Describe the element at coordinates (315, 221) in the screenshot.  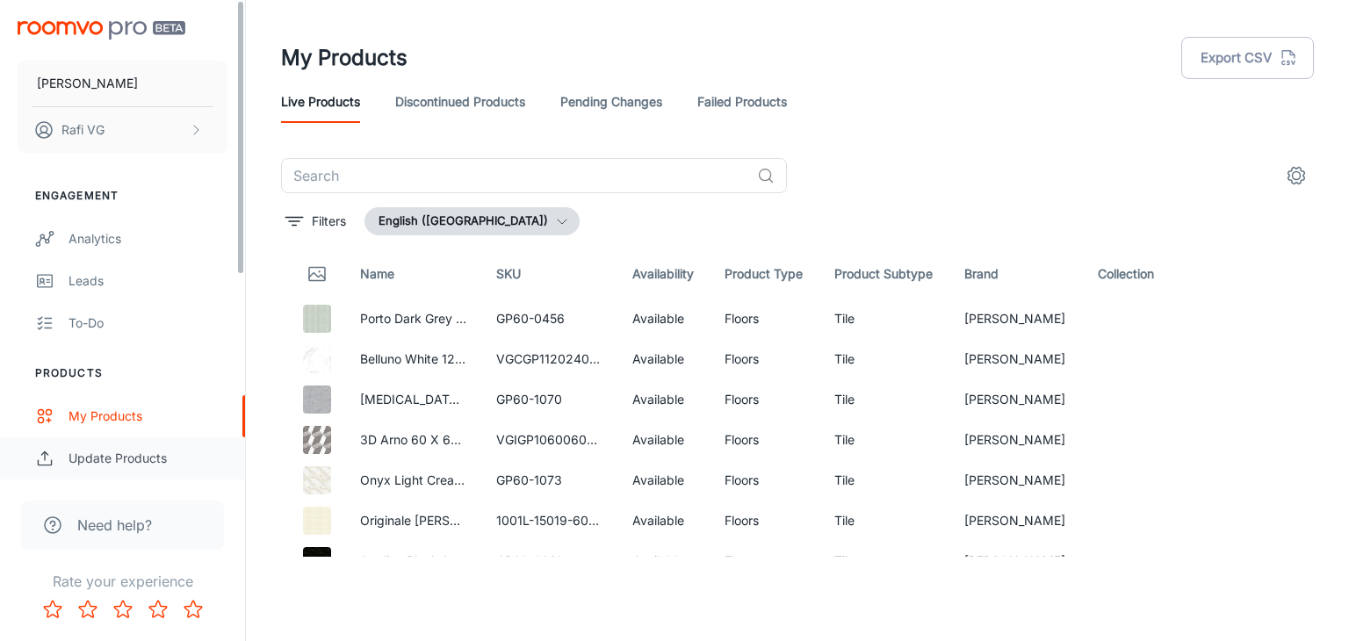
I see `button: filter` at that location.